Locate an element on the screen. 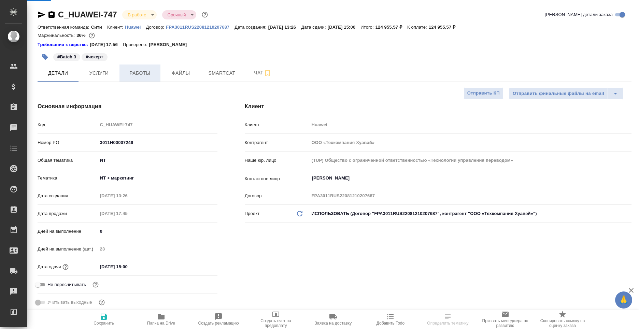  p: Сити is located at coordinates (99, 27).